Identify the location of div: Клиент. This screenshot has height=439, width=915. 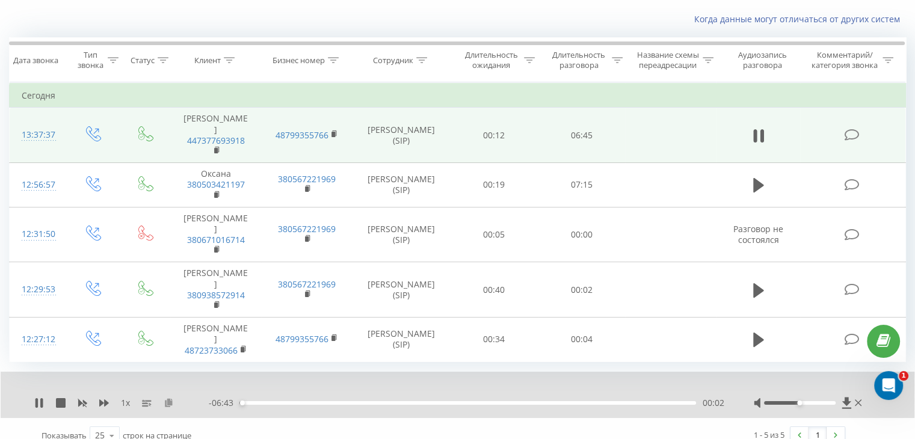
(208, 60).